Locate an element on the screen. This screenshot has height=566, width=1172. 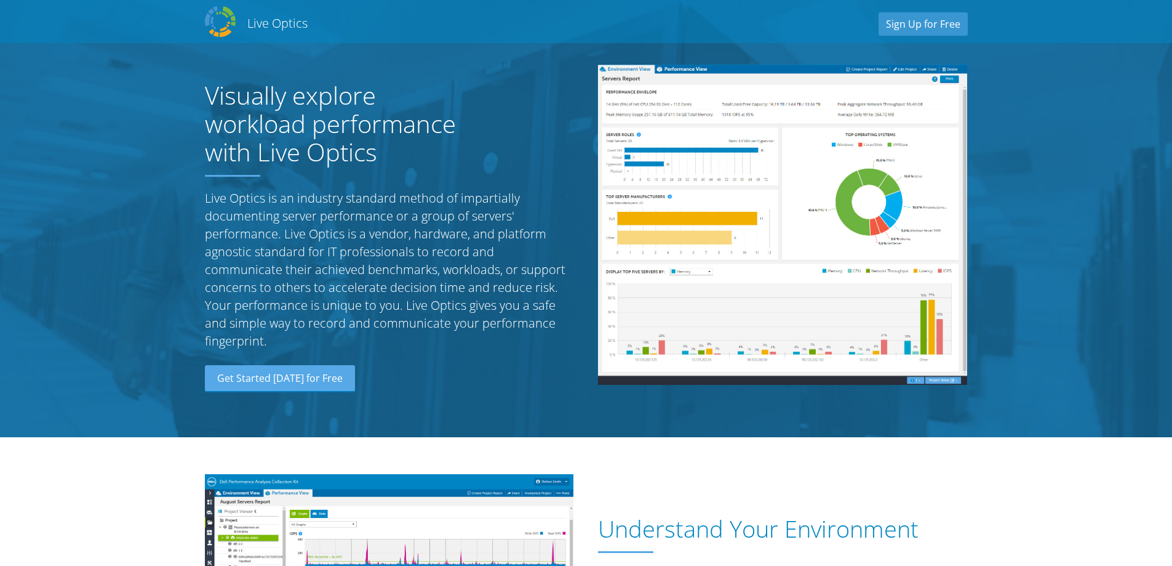
h2: Live Optics is located at coordinates (278, 23).